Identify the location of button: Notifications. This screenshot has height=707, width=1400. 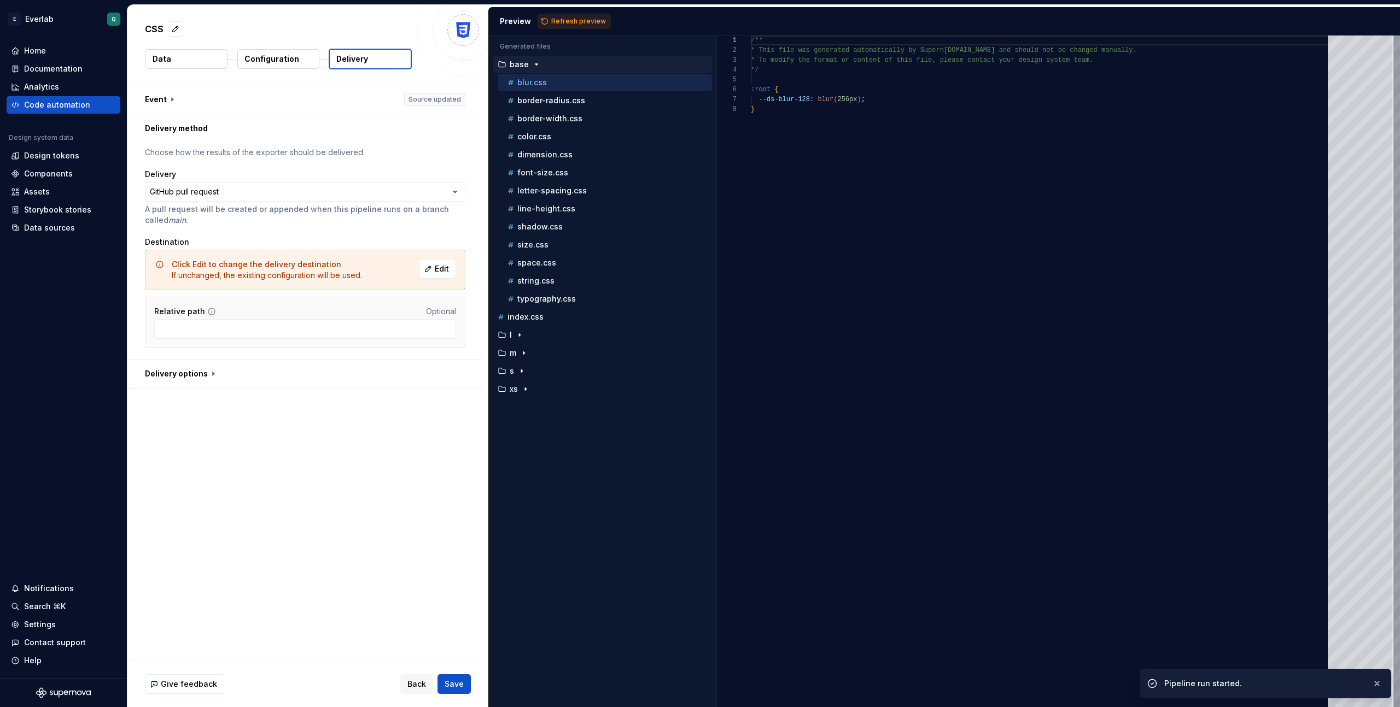
(63, 589).